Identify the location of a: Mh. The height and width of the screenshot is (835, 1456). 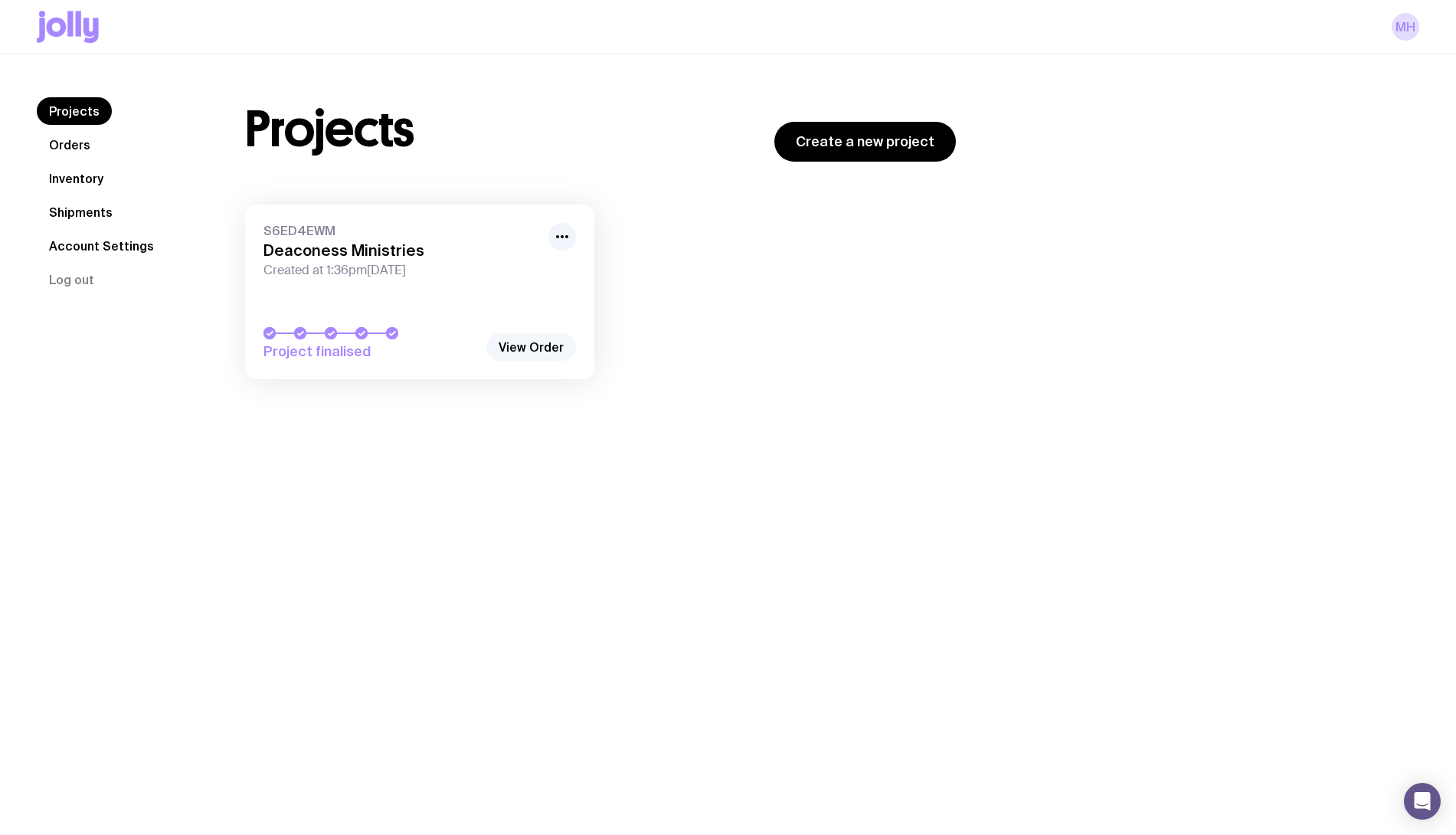
(1406, 27).